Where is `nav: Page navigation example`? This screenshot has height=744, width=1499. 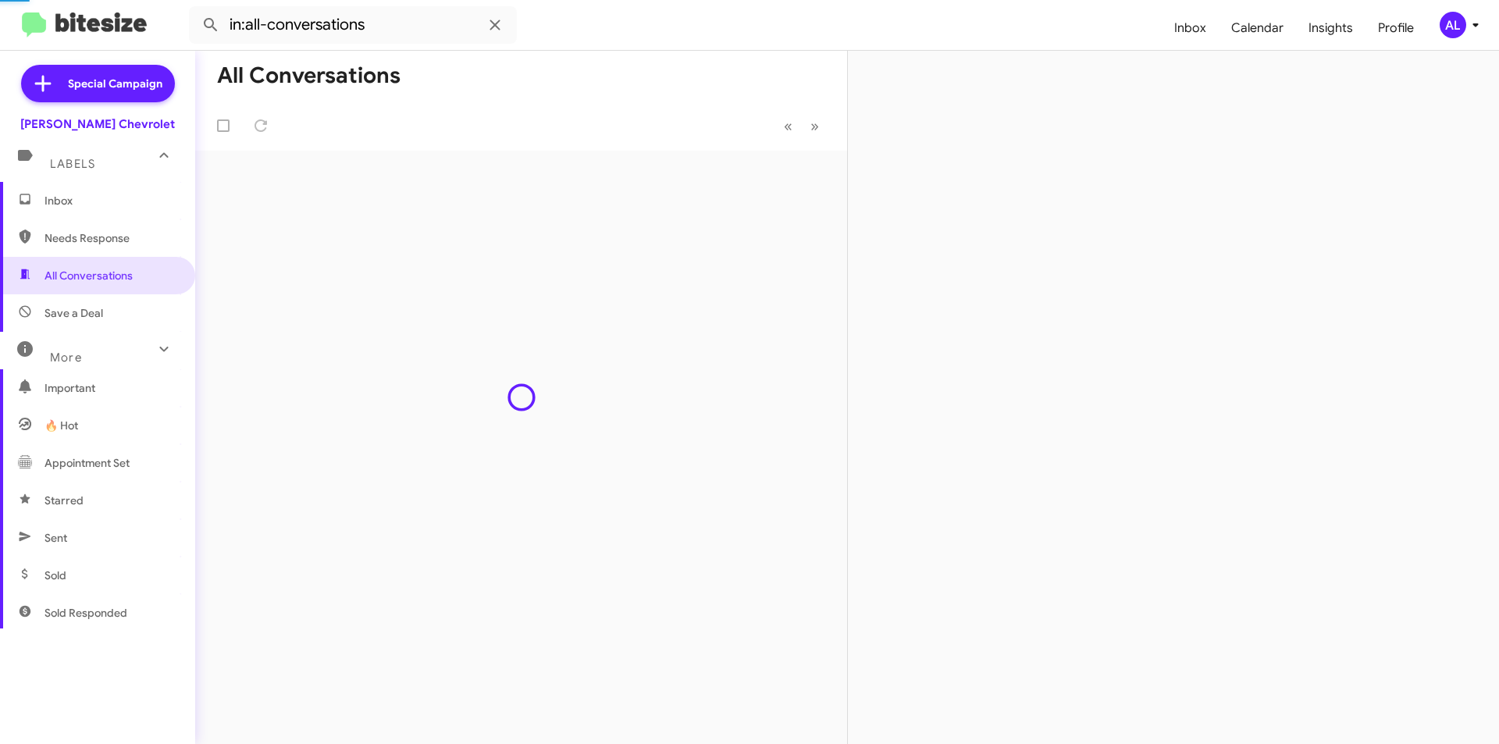 nav: Page navigation example is located at coordinates (802, 126).